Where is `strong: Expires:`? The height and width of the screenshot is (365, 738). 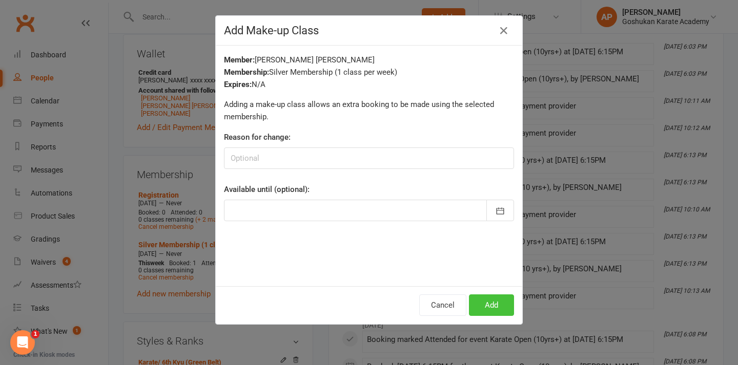 strong: Expires: is located at coordinates (238, 85).